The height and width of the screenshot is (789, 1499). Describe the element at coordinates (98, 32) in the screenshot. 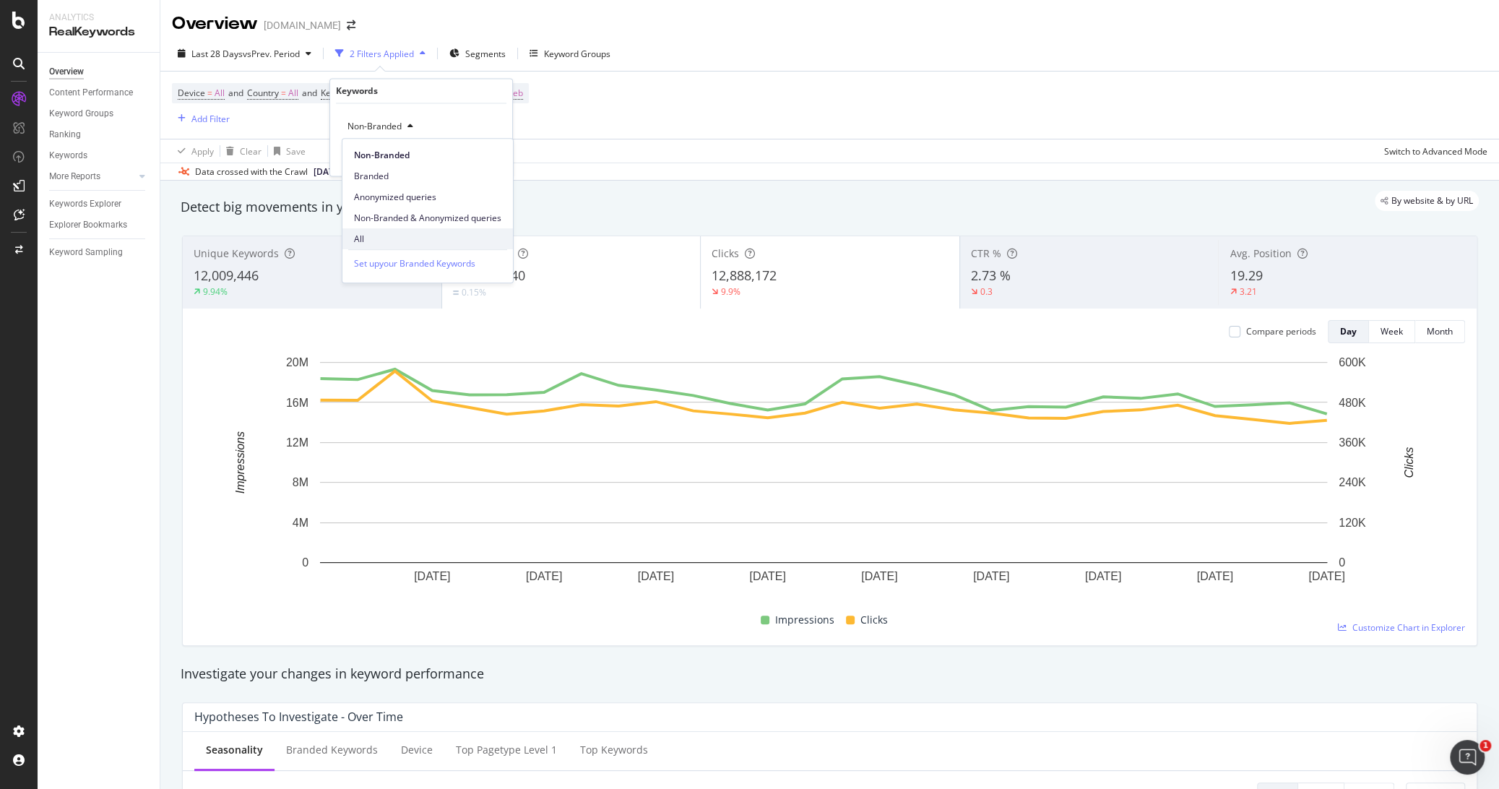

I see `div: RealKeywords` at that location.